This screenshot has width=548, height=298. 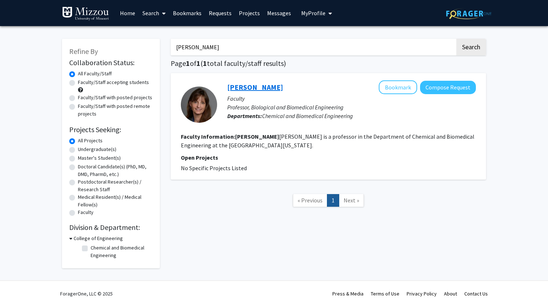 What do you see at coordinates (111, 130) in the screenshot?
I see `h2: Projects Seeking:` at bounding box center [111, 130].